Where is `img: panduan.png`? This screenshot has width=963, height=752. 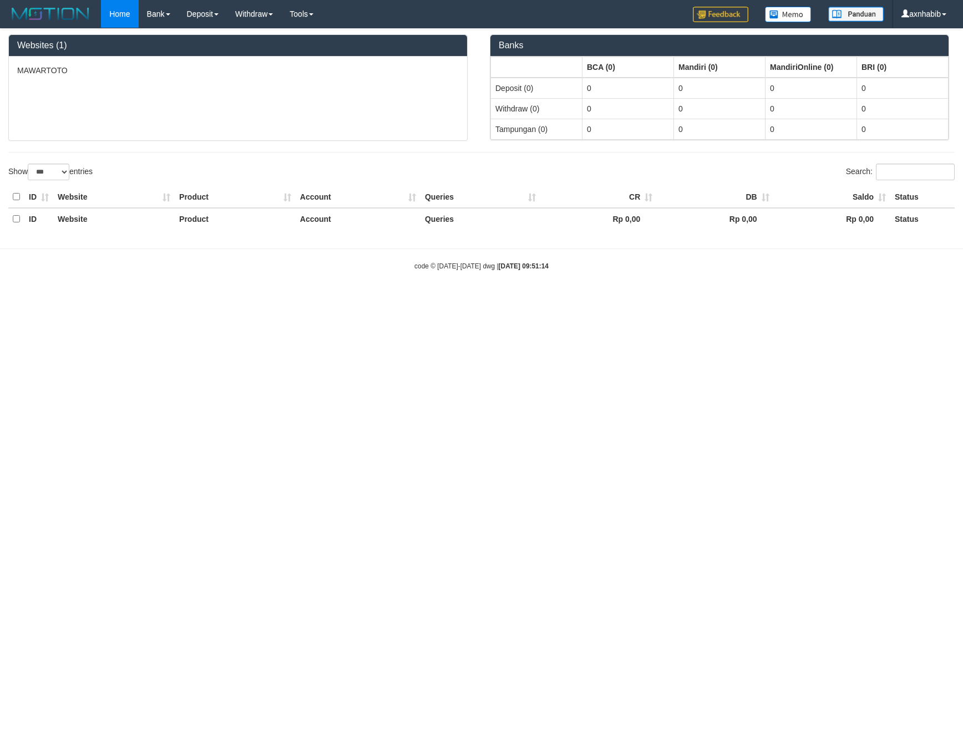 img: panduan.png is located at coordinates (856, 14).